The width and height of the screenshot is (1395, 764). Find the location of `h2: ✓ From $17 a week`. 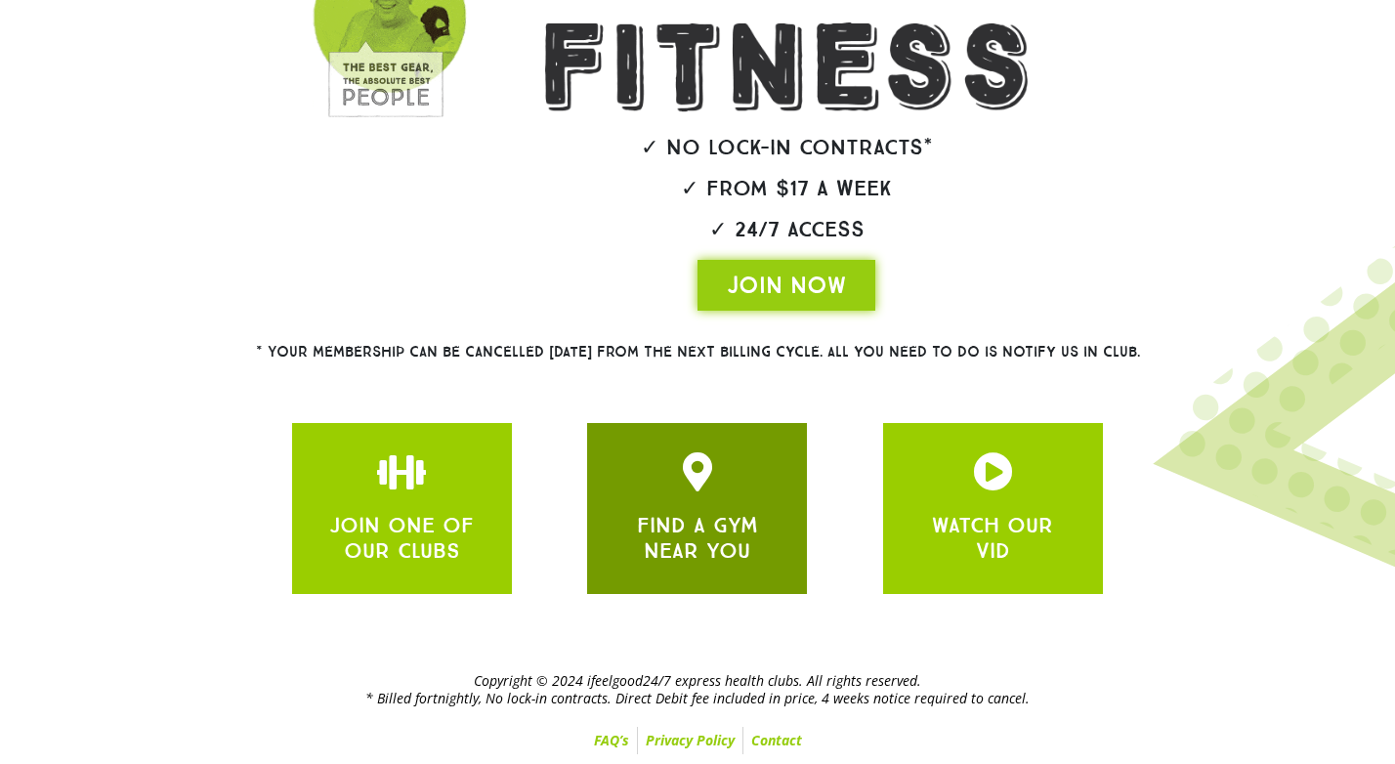

h2: ✓ From $17 a week is located at coordinates (786, 188).